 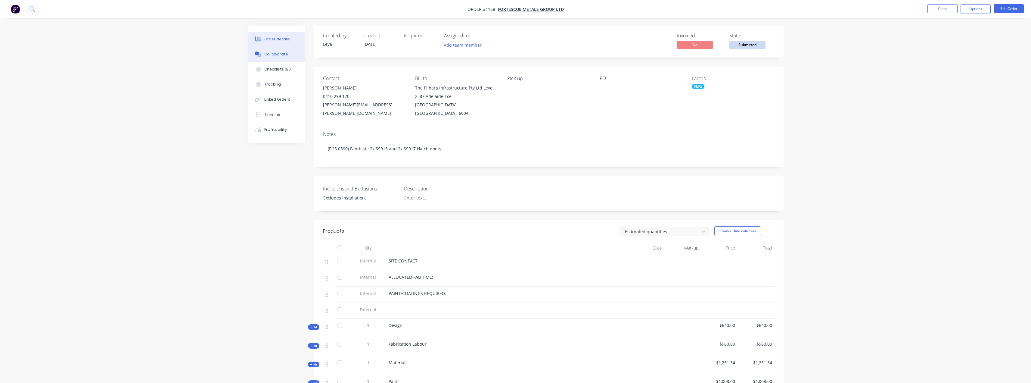 What do you see at coordinates (277, 39) in the screenshot?
I see `div: Order details` at bounding box center [277, 39].